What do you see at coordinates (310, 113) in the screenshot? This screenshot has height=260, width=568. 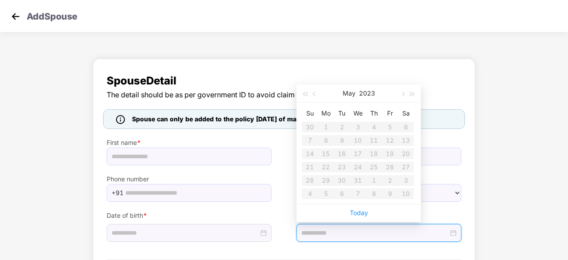 I see `th: Su` at bounding box center [310, 113].